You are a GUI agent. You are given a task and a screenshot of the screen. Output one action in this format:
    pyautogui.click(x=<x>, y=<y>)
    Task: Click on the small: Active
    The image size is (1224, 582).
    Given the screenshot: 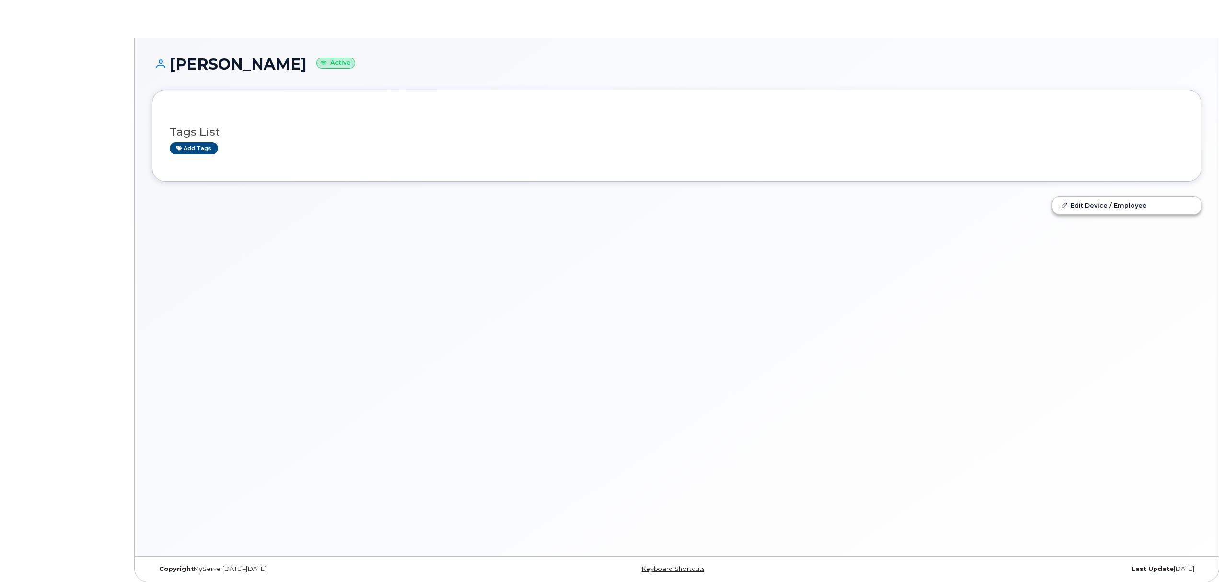 What is the action you would take?
    pyautogui.click(x=335, y=63)
    